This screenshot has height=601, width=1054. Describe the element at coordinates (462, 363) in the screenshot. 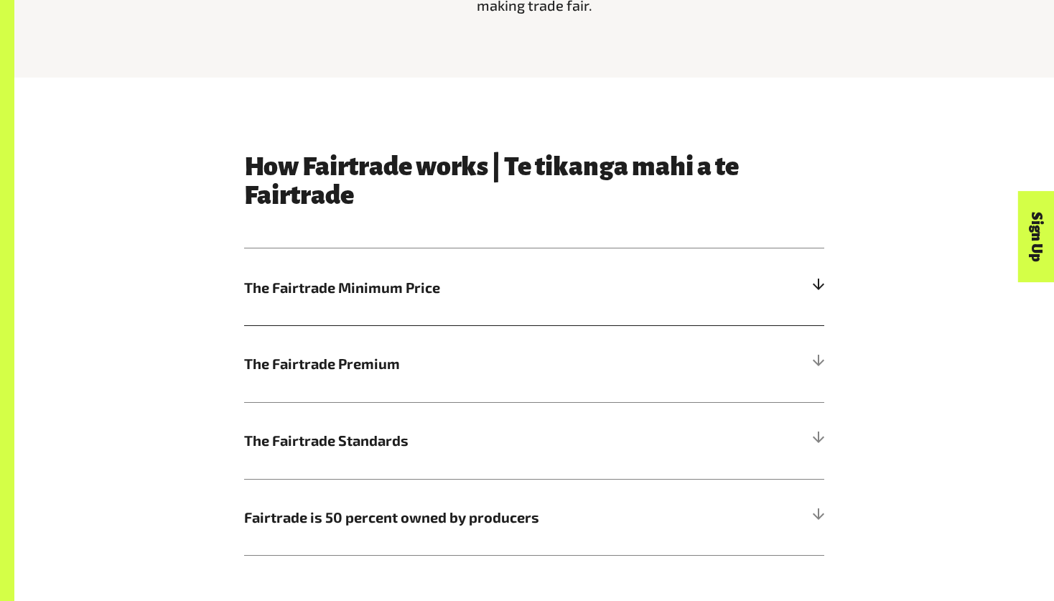

I see `span: The Fairtrade Premium` at that location.